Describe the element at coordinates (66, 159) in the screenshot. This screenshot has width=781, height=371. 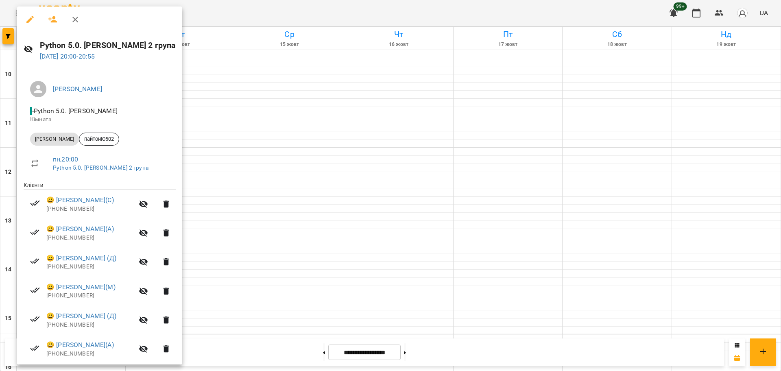
I see `a: пн , 20:00` at that location.